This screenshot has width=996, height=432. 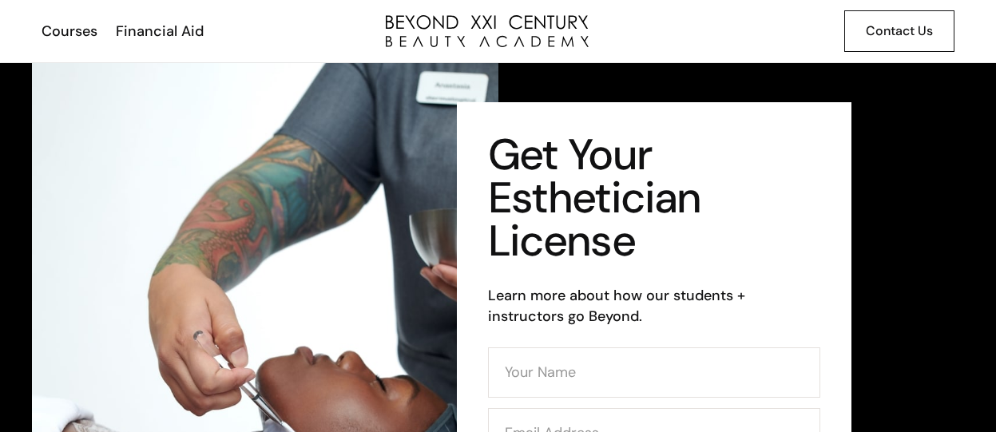 What do you see at coordinates (160, 31) in the screenshot?
I see `div: Financial Aid` at bounding box center [160, 31].